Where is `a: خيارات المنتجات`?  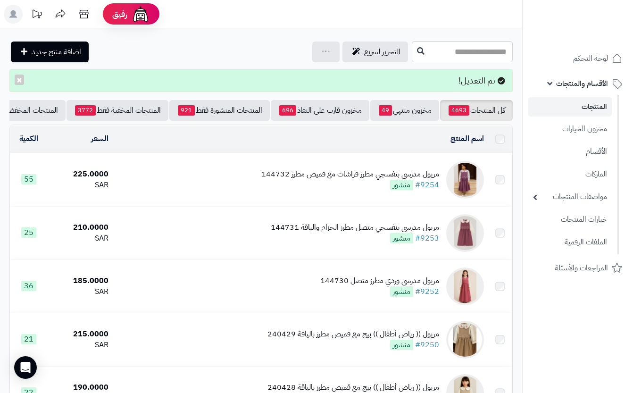 a: خيارات المنتجات is located at coordinates (570, 219).